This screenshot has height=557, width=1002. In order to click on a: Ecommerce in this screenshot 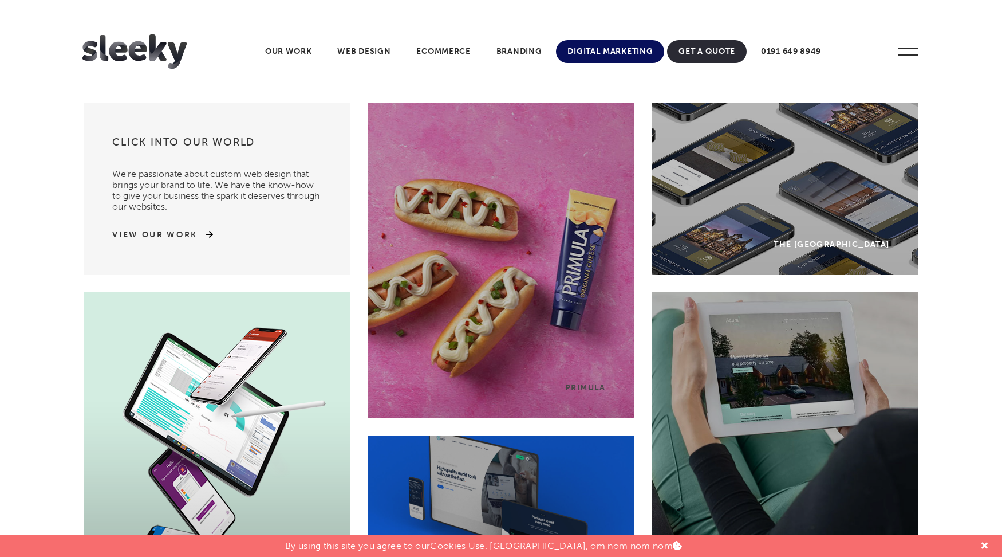, I will do `click(443, 52)`.